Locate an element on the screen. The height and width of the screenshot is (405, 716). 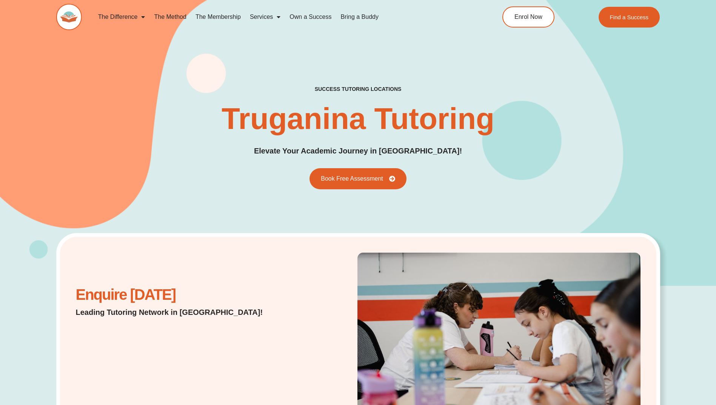
span: Book Free Assessment is located at coordinates (352, 179).